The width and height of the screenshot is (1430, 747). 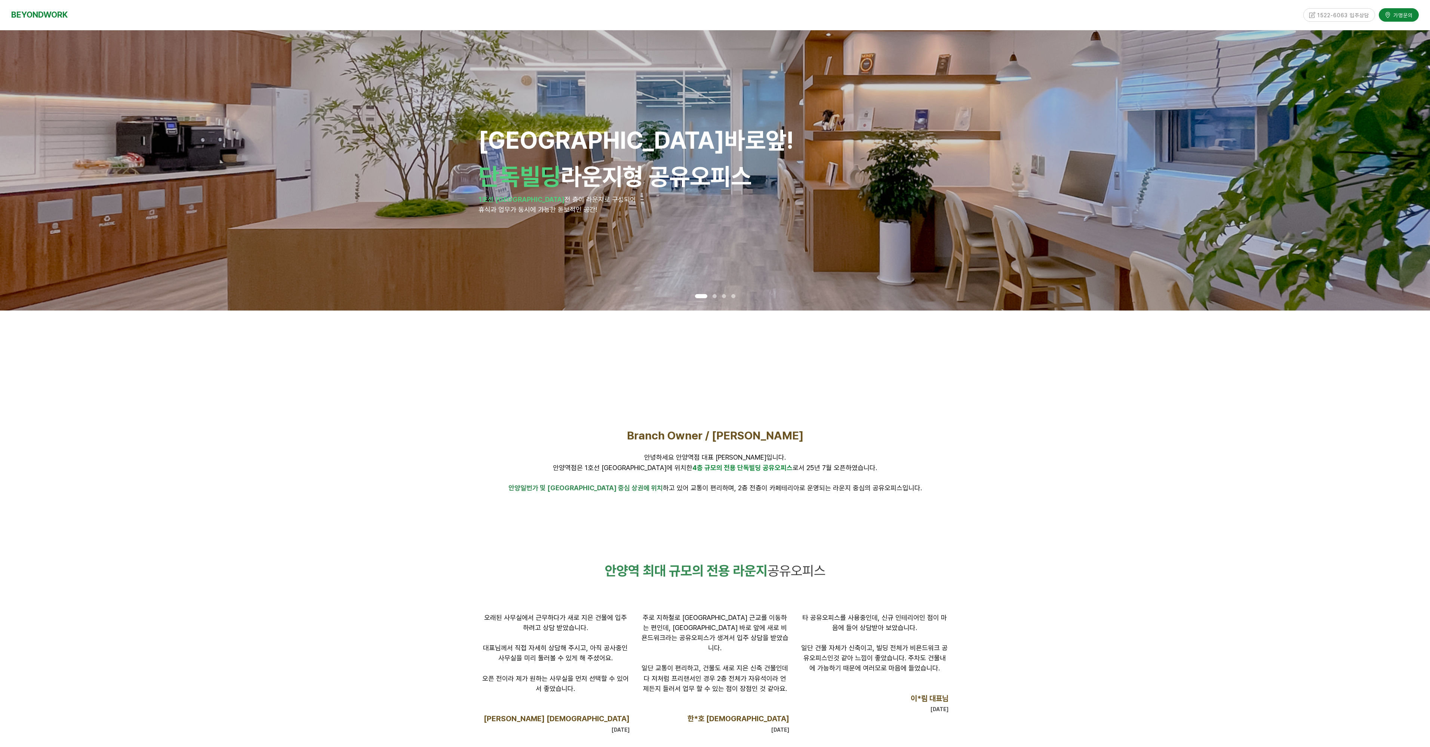 What do you see at coordinates (759, 140) in the screenshot?
I see `span: 바로앞!` at bounding box center [759, 140].